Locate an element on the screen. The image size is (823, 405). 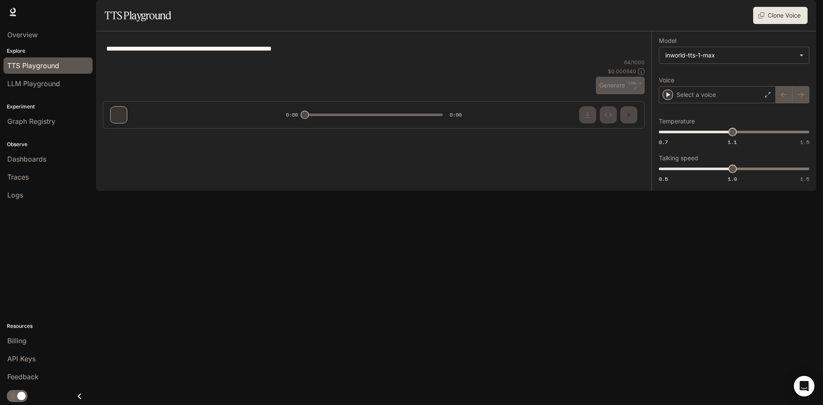
h1: TTS Playground is located at coordinates (138, 15).